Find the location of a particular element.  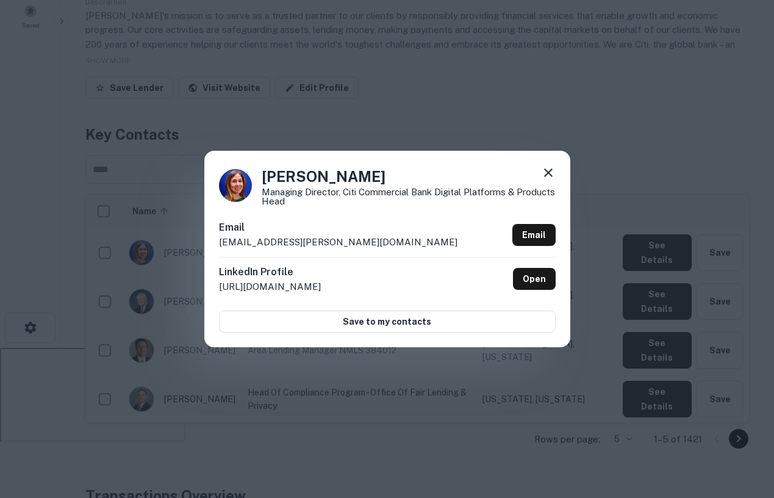

a: Open is located at coordinates (534, 279).